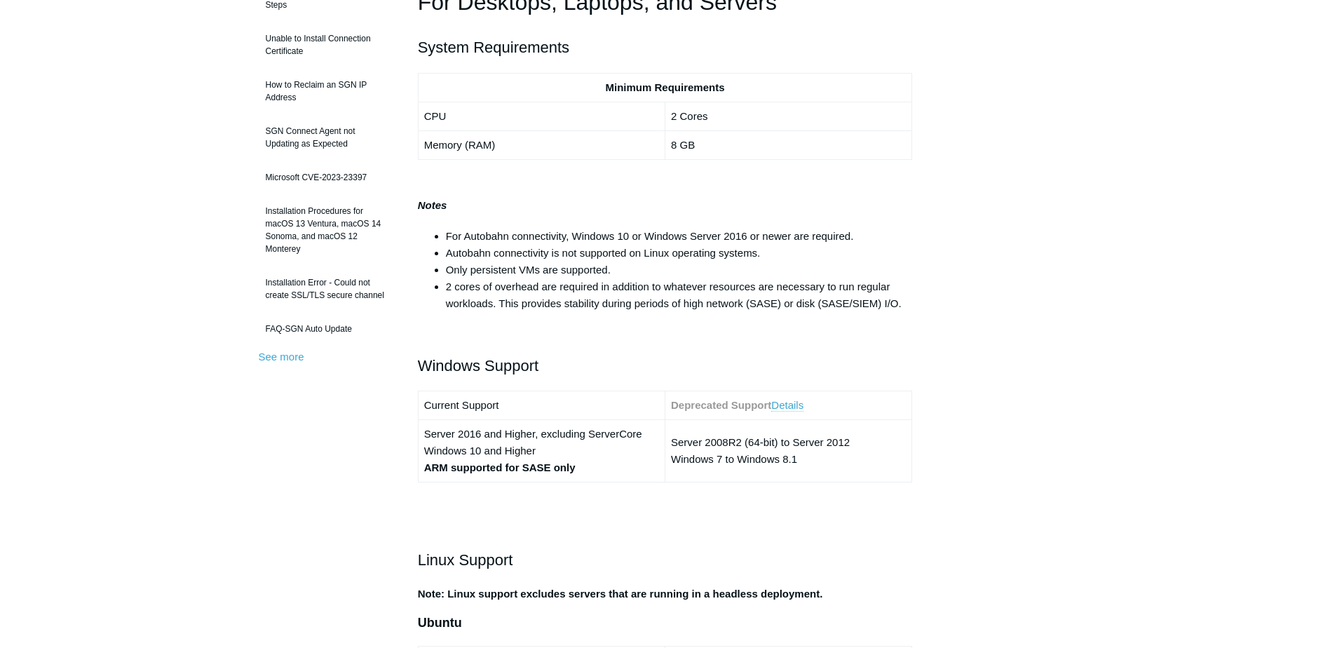 This screenshot has width=1330, height=648. I want to click on strong: Deprecated Support, so click(721, 405).